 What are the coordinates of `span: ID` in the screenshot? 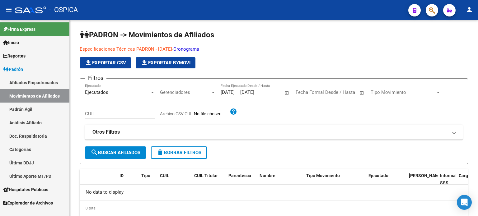 It's located at (121, 176).